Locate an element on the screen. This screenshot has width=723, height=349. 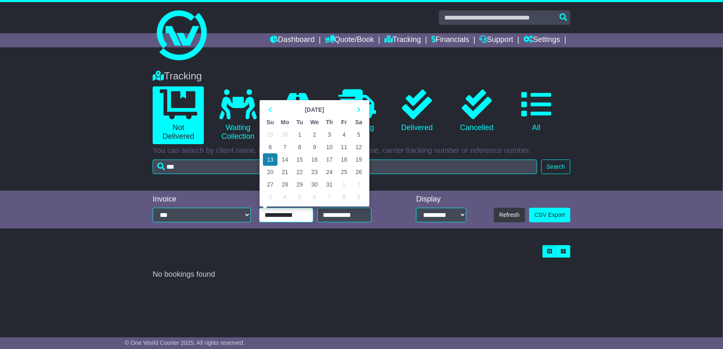
a: Cancelled is located at coordinates (476, 111).